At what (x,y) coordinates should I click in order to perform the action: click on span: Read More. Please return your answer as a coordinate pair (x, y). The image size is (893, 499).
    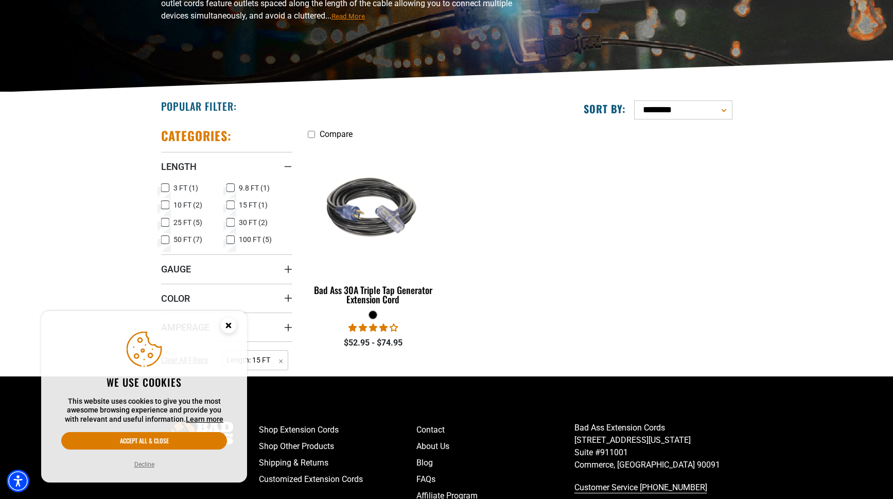
    Looking at the image, I should click on (348, 16).